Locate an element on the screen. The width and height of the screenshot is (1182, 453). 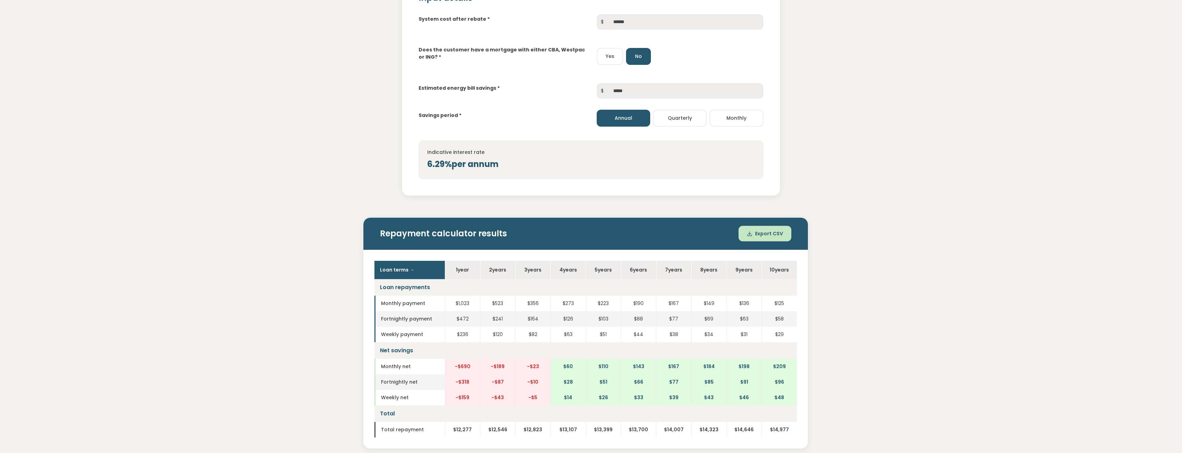
td: $34 is located at coordinates (709, 334).